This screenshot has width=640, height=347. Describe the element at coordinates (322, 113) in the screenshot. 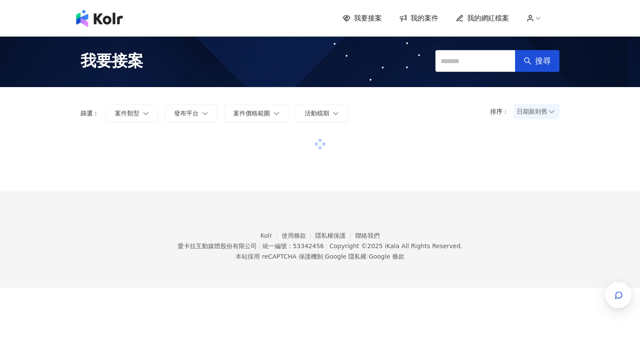

I see `button: 活動檔期` at that location.